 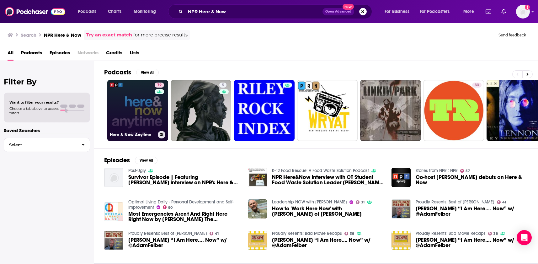 What do you see at coordinates (523, 12) in the screenshot?
I see `span: Logged in as simonkids1` at bounding box center [523, 12].